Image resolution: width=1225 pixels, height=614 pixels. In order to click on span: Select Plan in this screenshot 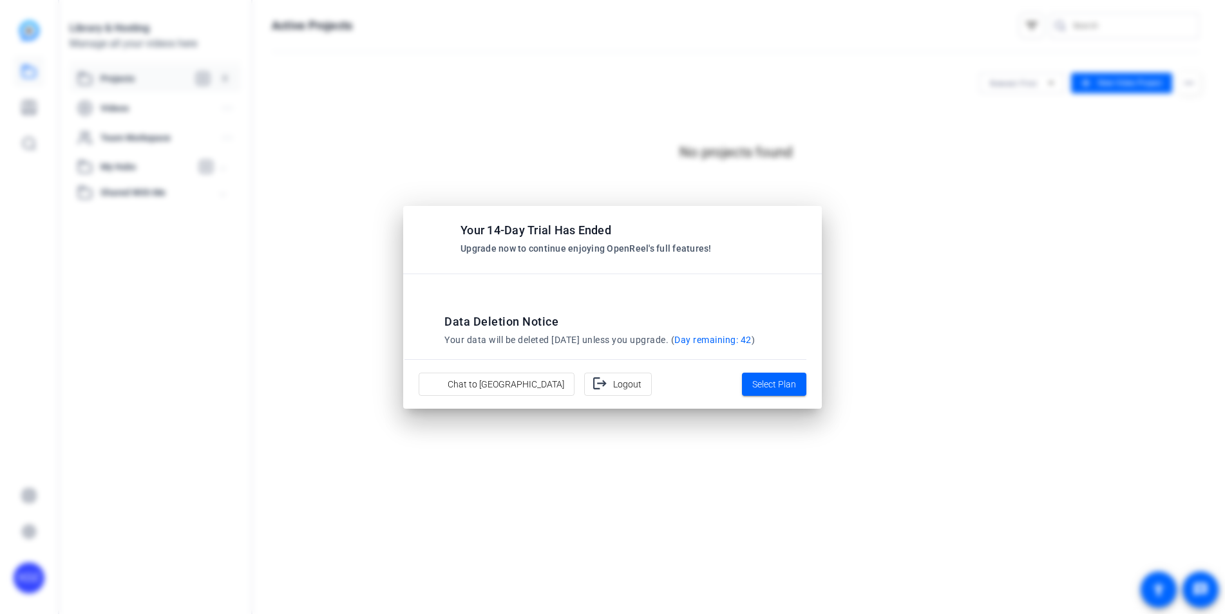, I will do `click(774, 384)`.